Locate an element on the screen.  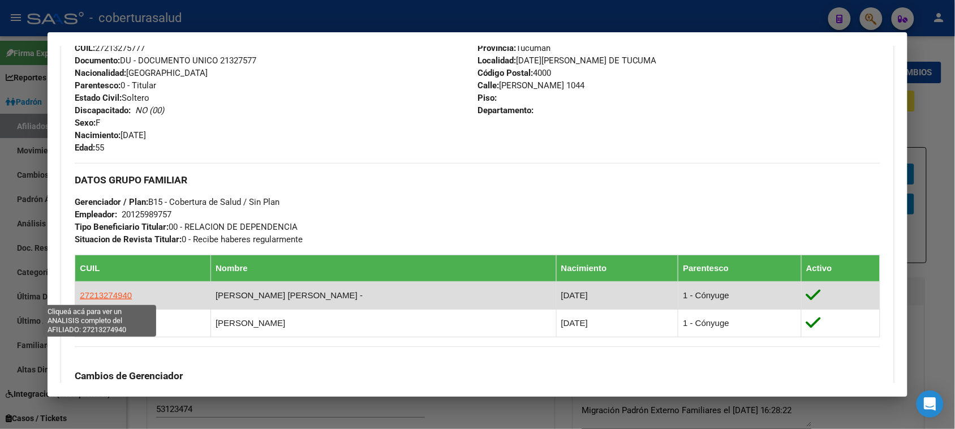
div: 20125989757 is located at coordinates (146, 214).